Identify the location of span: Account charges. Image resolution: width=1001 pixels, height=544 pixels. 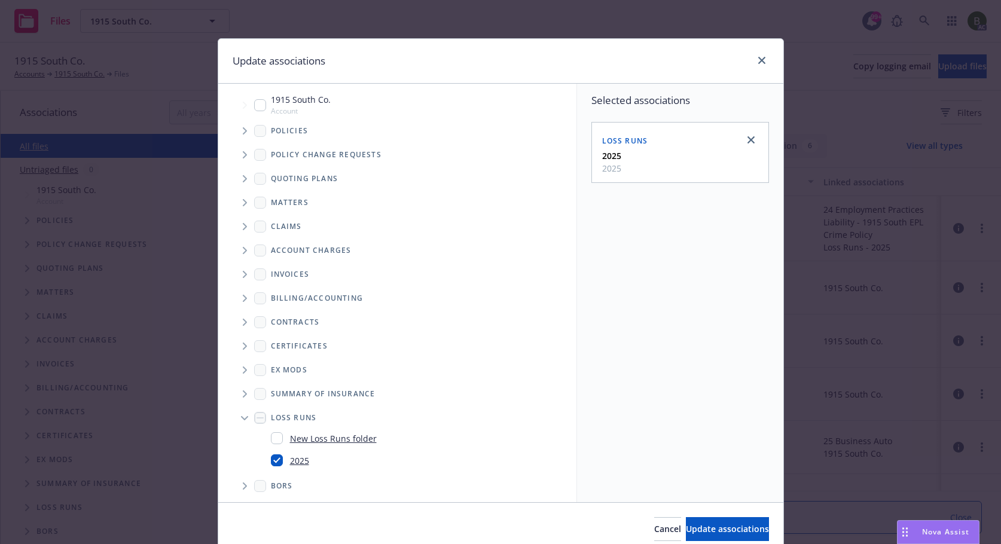
(311, 251).